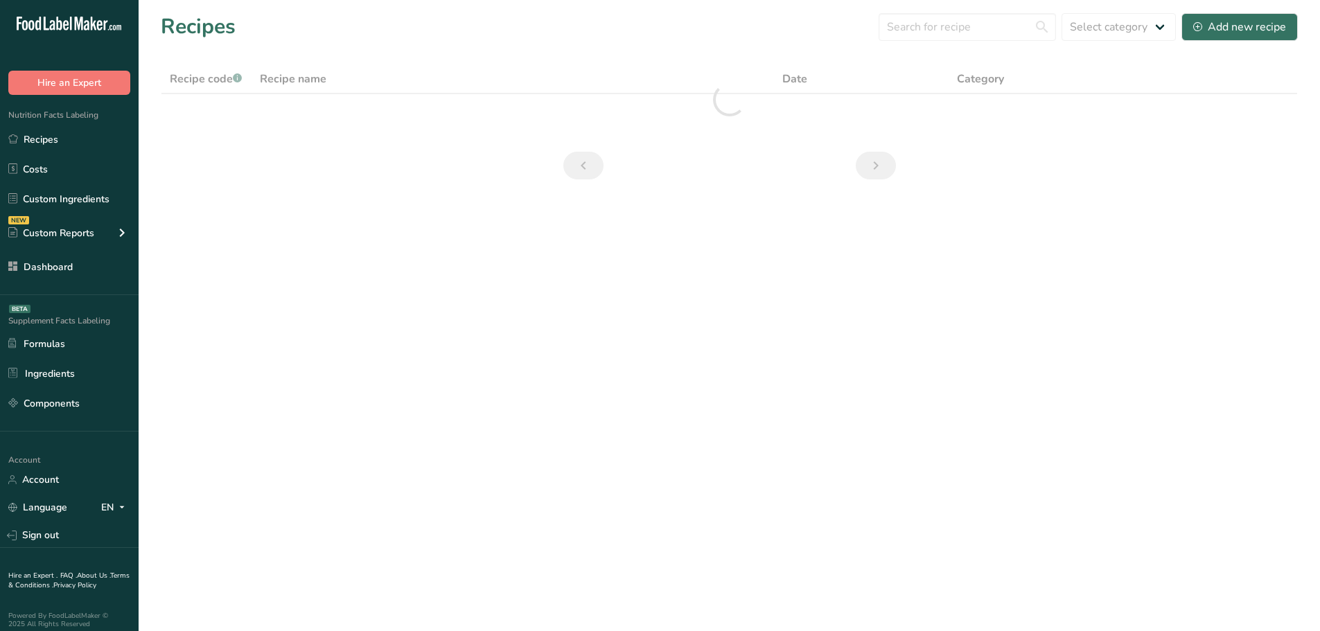 The image size is (1320, 631). I want to click on div: Custom Reports, so click(51, 233).